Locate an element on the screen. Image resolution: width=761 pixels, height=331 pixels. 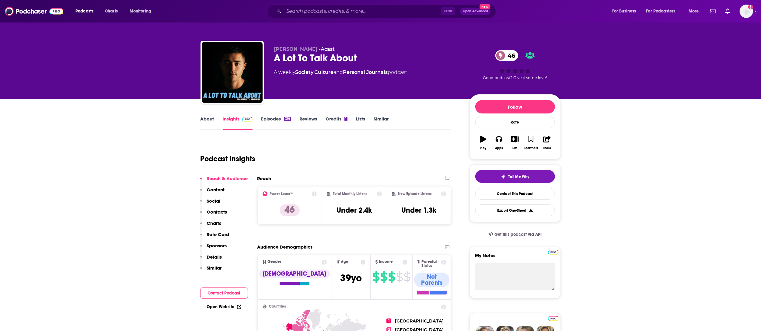
button: Apps is located at coordinates (499, 143).